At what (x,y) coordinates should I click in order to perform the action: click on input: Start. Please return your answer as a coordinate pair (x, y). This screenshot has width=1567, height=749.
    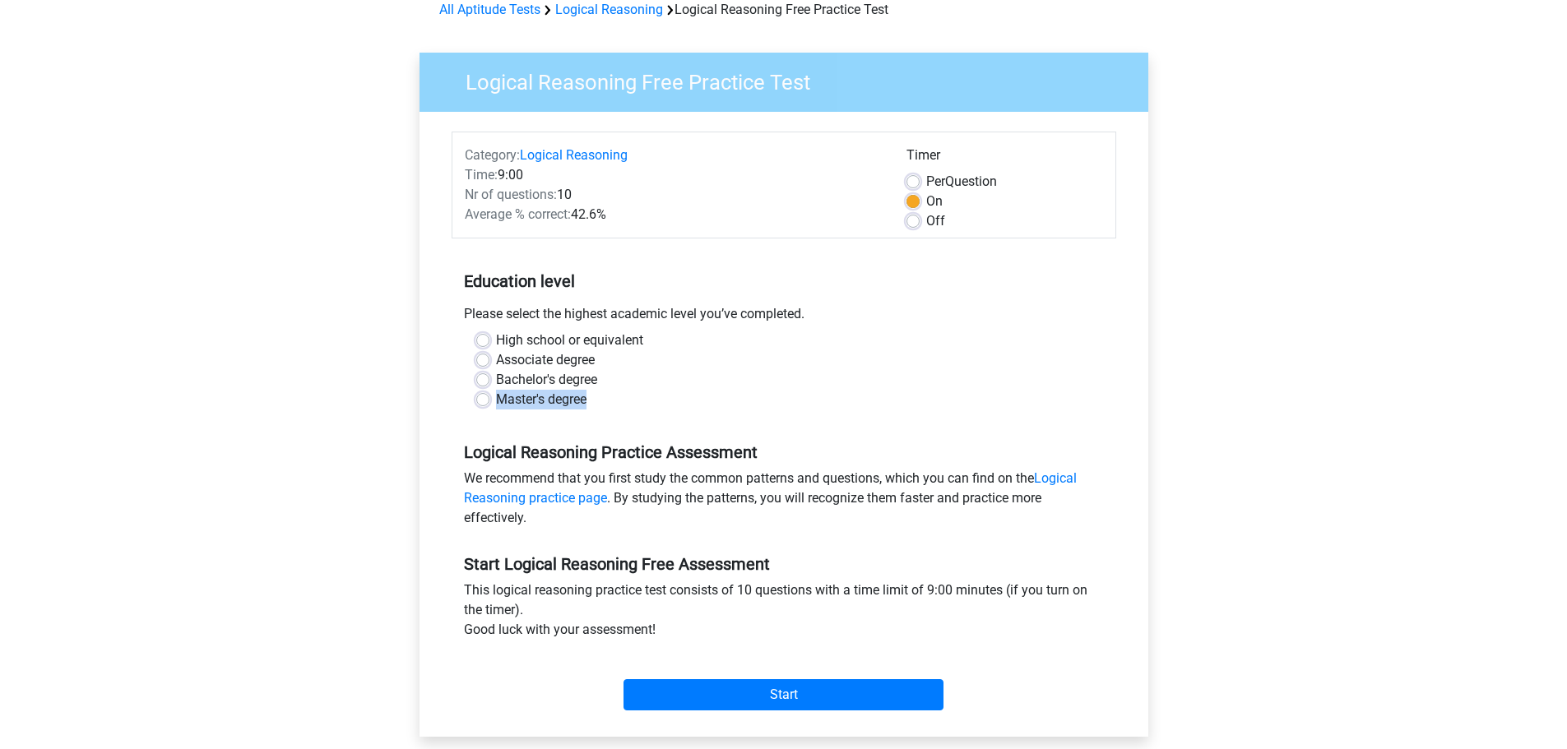
    Looking at the image, I should click on (783, 695).